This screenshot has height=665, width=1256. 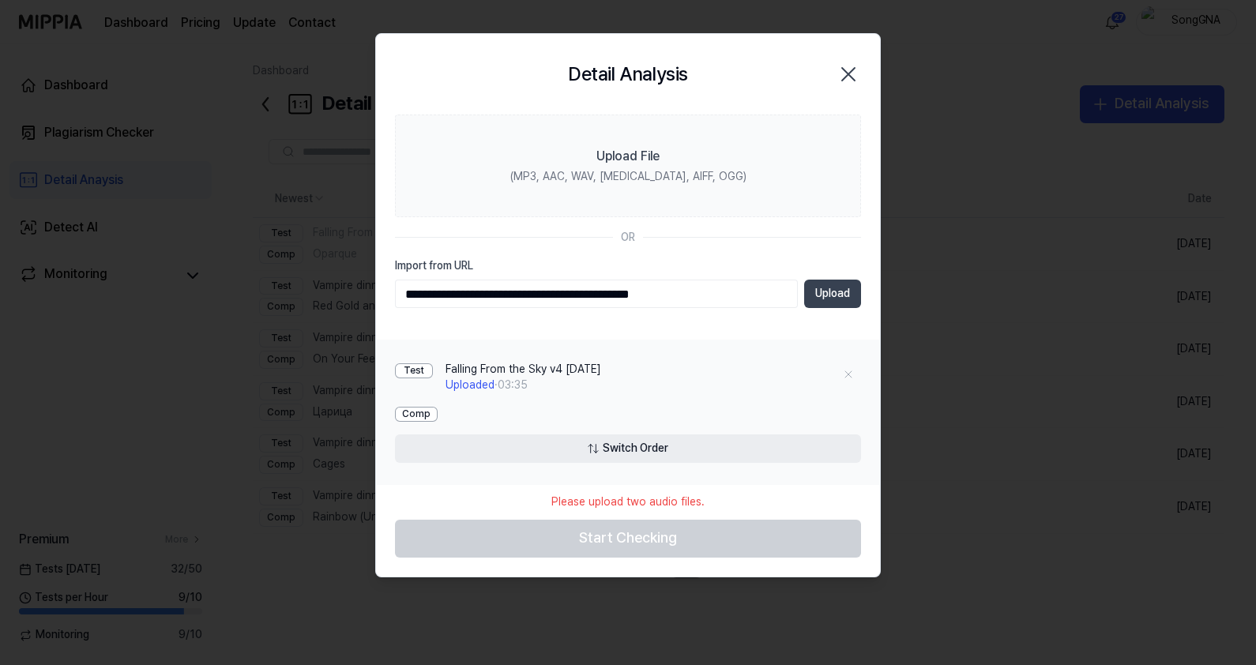 I want to click on div: Comp, so click(x=416, y=414).